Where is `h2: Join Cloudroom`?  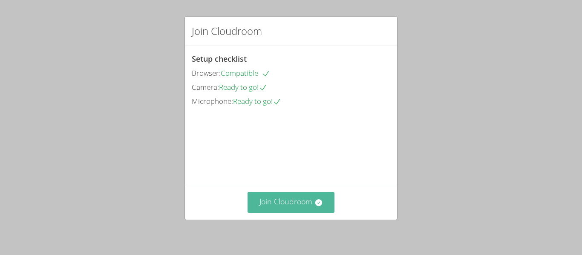
h2: Join Cloudroom is located at coordinates (227, 31).